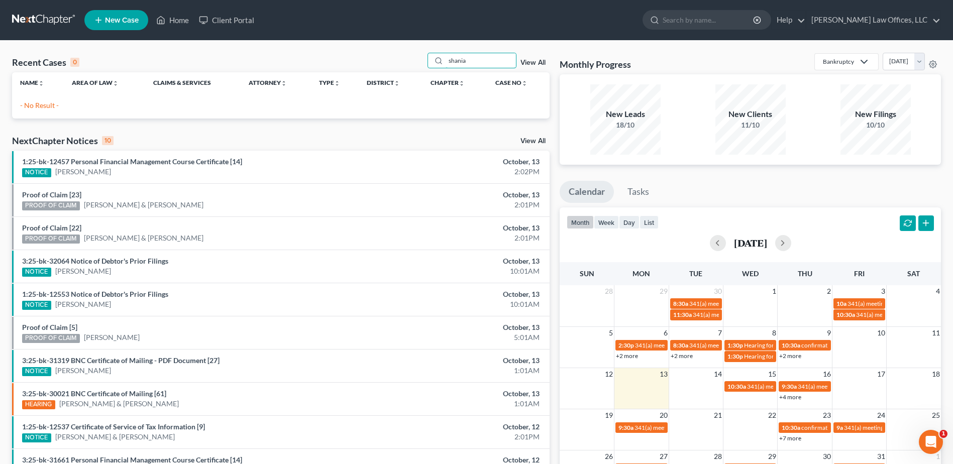 The height and width of the screenshot is (464, 953). What do you see at coordinates (457, 338) in the screenshot?
I see `div: 5:01AM` at bounding box center [457, 338].